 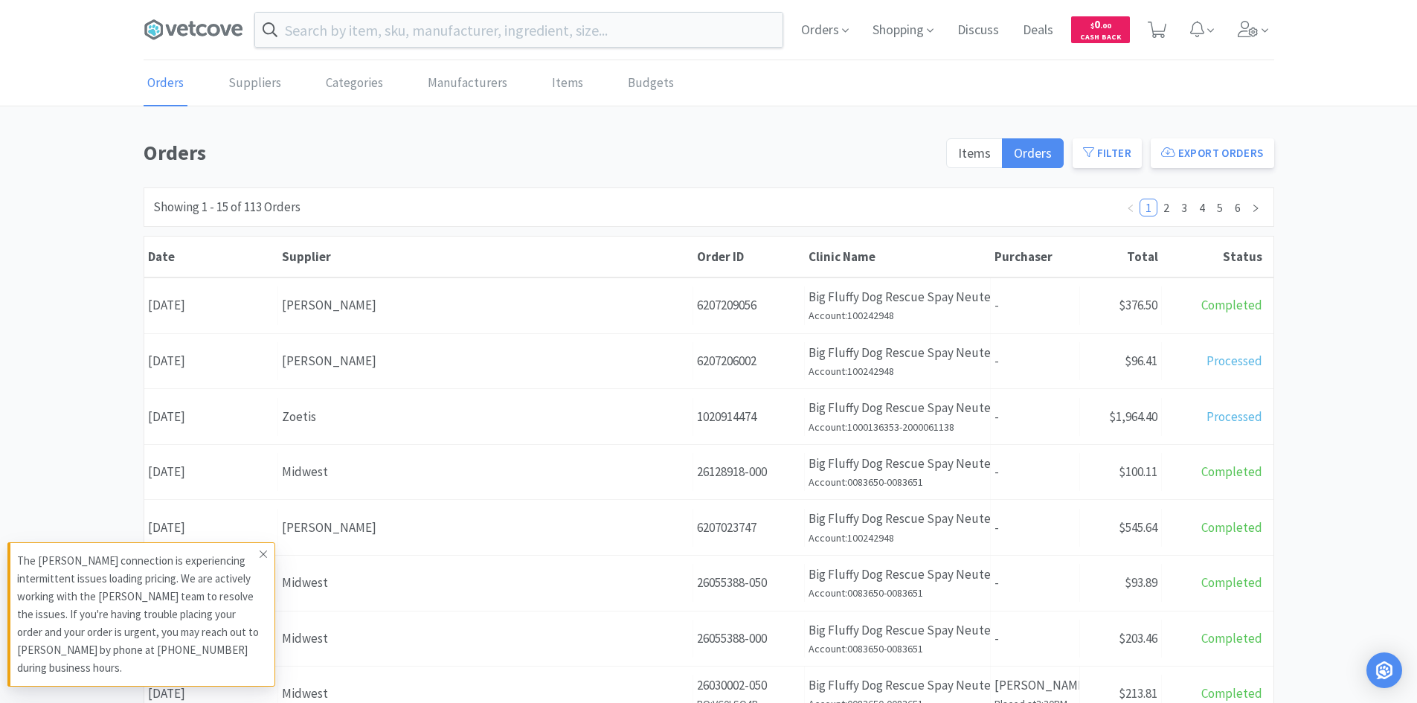 What do you see at coordinates (748, 417) in the screenshot?
I see `p: 1020914474` at bounding box center [748, 417].